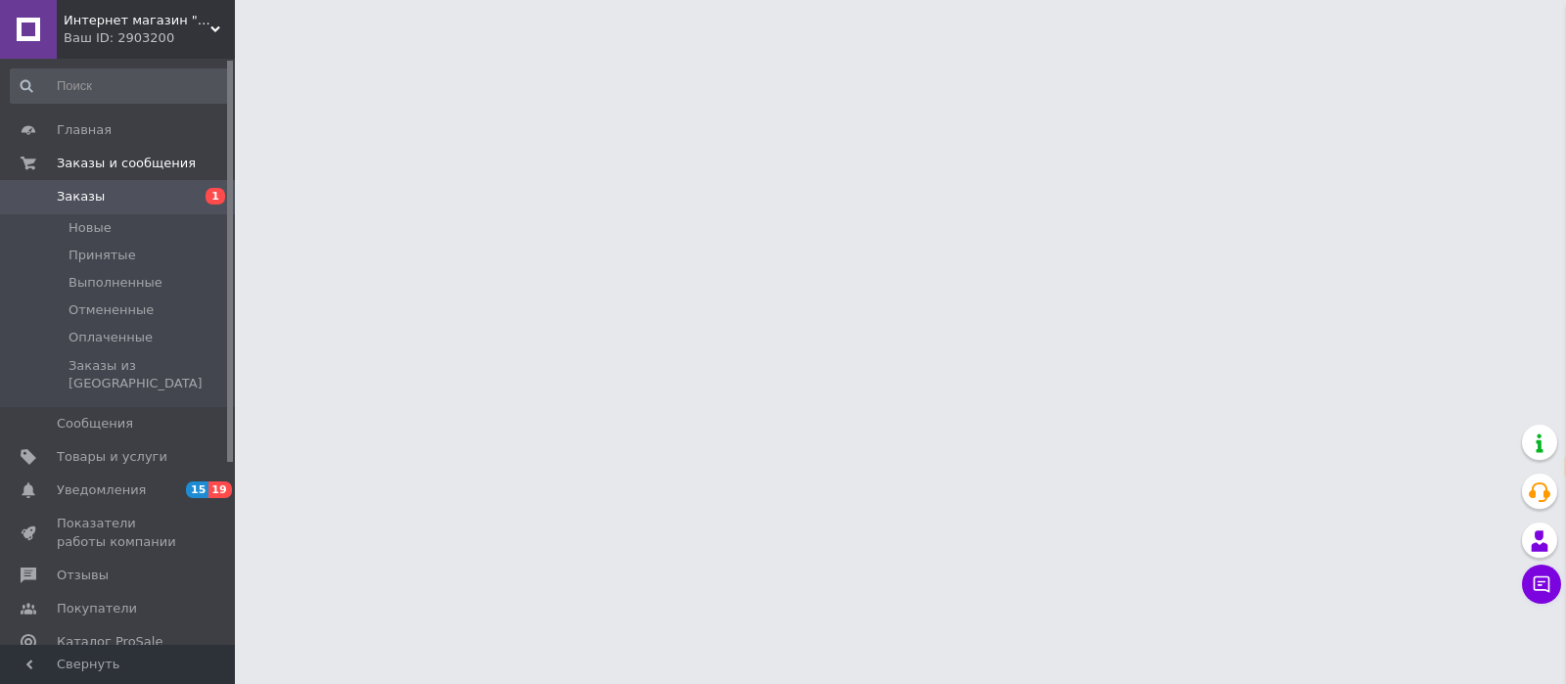 This screenshot has height=684, width=1566. Describe the element at coordinates (101, 490) in the screenshot. I see `span: Уведомления` at that location.